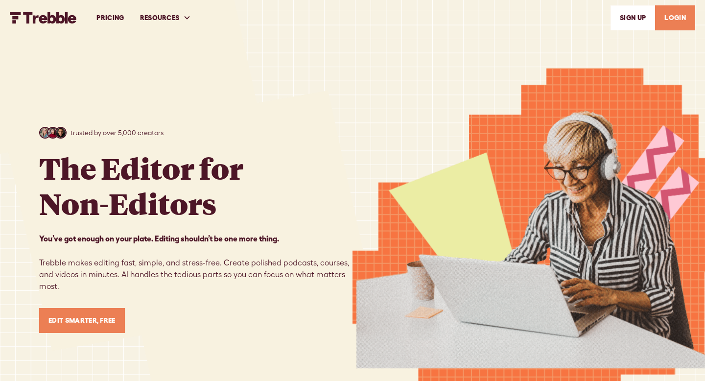 The width and height of the screenshot is (705, 381). Describe the element at coordinates (110, 18) in the screenshot. I see `a: PRICING` at that location.